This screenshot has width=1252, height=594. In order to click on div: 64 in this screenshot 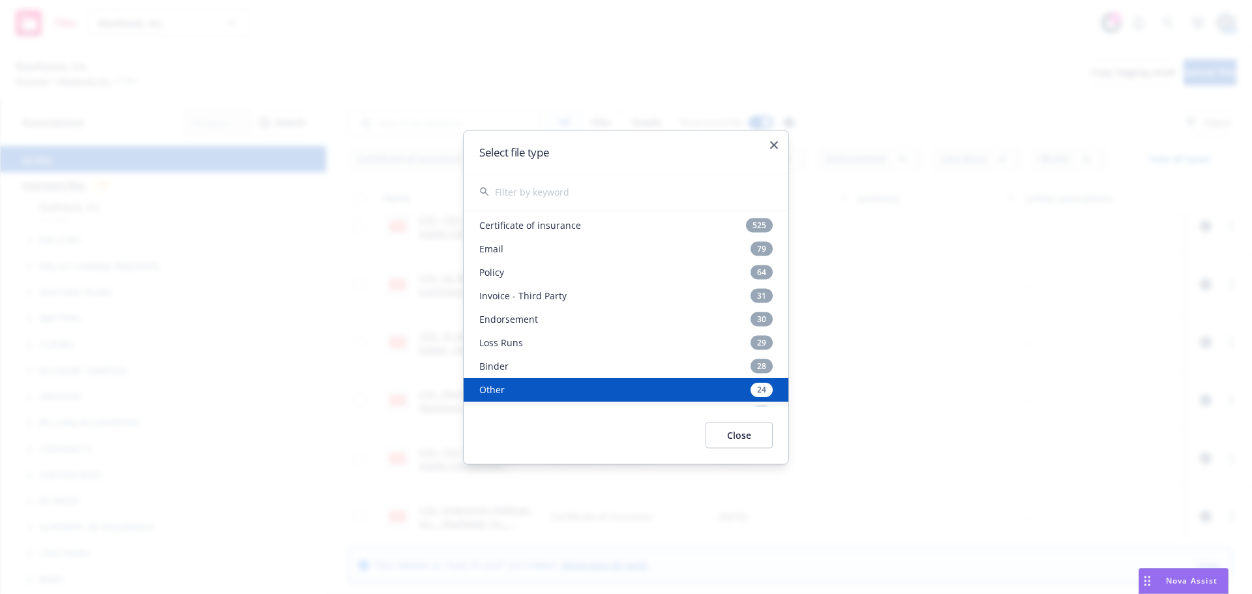, I will do `click(762, 272)`.